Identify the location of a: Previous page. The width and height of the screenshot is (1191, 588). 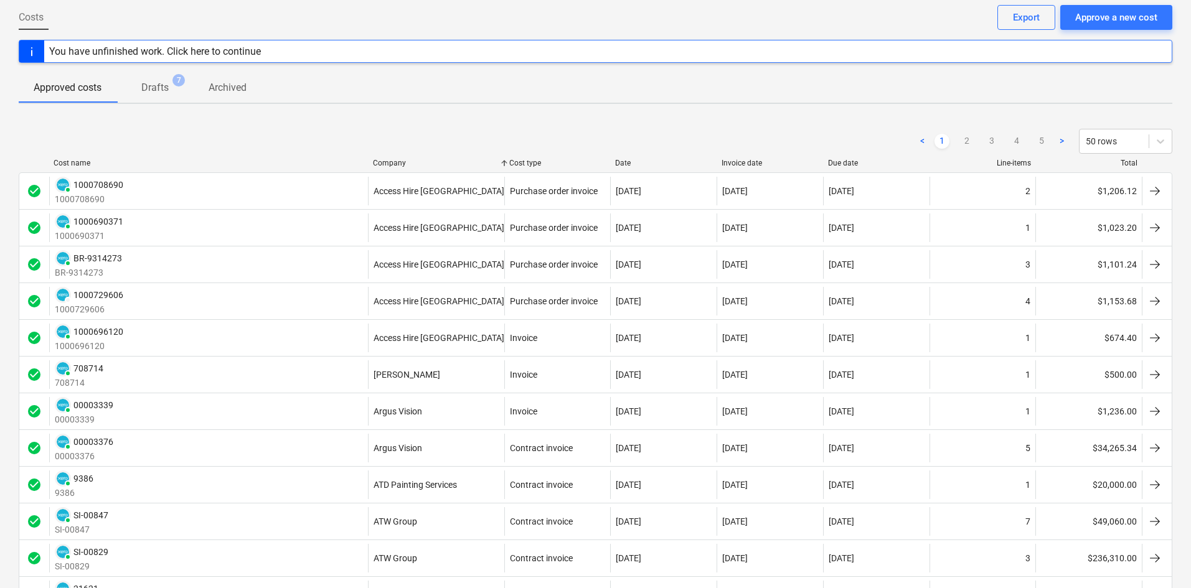
(922, 141).